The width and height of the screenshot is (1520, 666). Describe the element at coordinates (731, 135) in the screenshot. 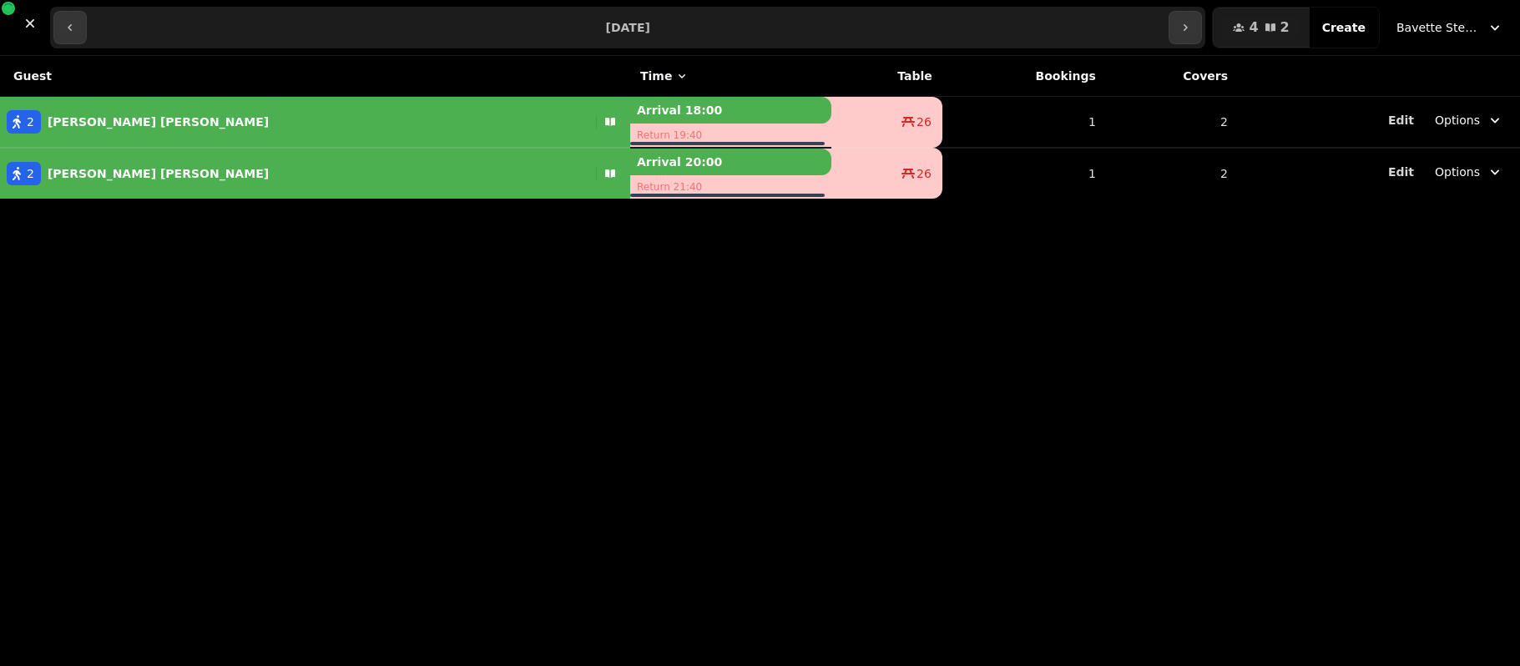

I see `p: Return 19:40` at that location.